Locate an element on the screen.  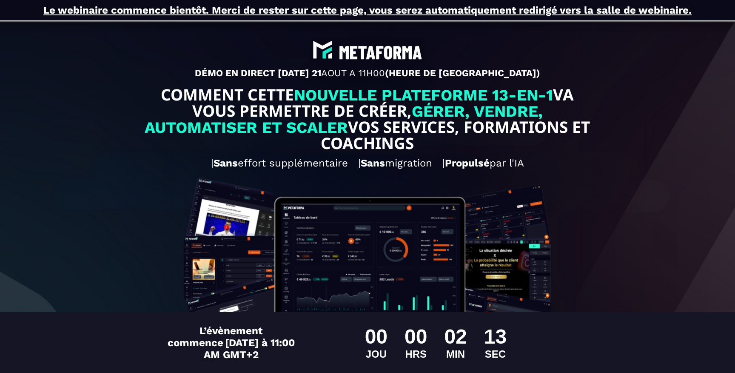
span: GÉRER, VENDRE, AUTOMATISER ET SCALER is located at coordinates (346, 119).